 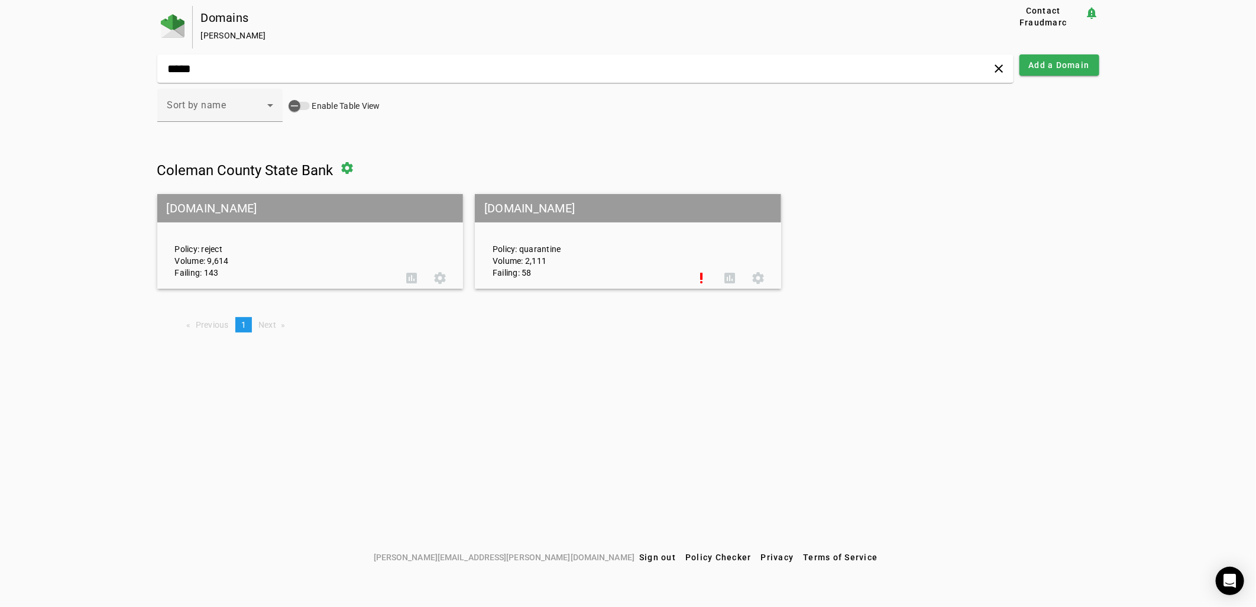 I want to click on span: Add a Domain, so click(x=1059, y=65).